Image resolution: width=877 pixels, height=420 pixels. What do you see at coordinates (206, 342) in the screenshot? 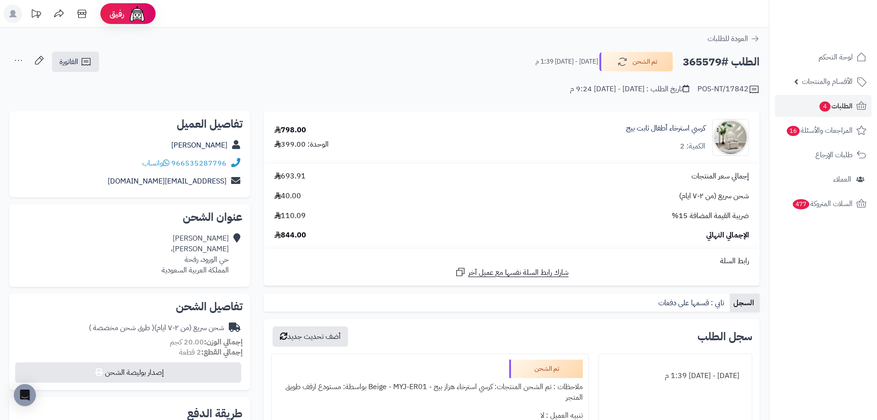
I see `small: 20.00 كجم` at bounding box center [206, 342].